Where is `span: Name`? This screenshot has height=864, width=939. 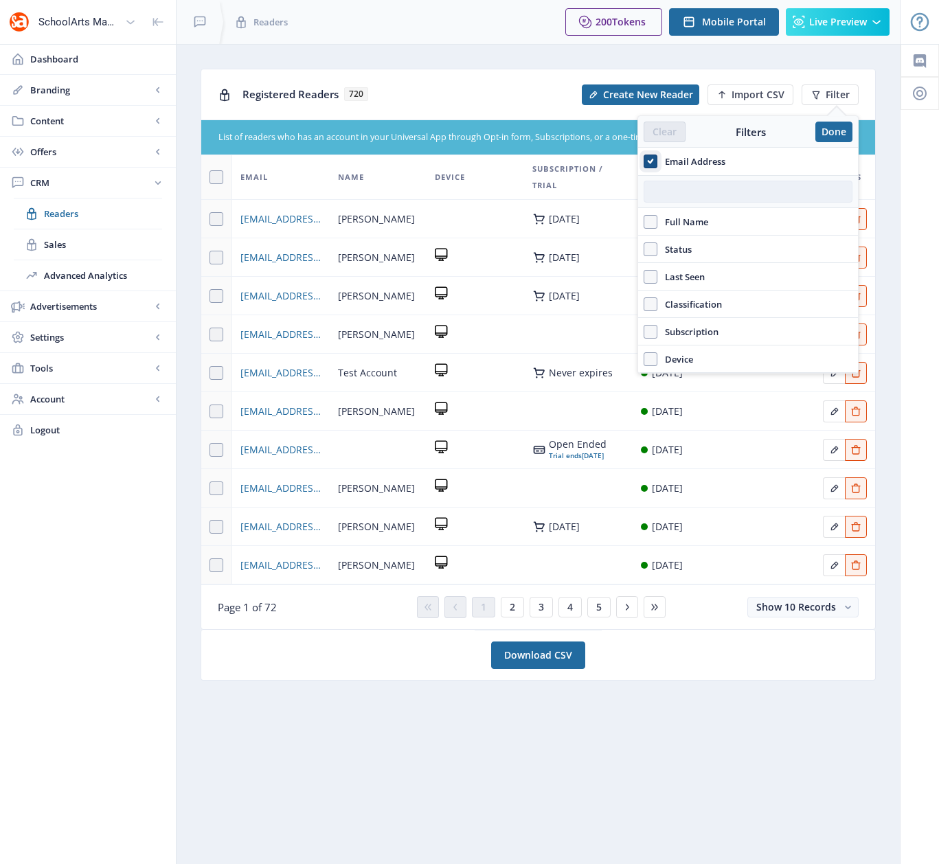 span: Name is located at coordinates (351, 177).